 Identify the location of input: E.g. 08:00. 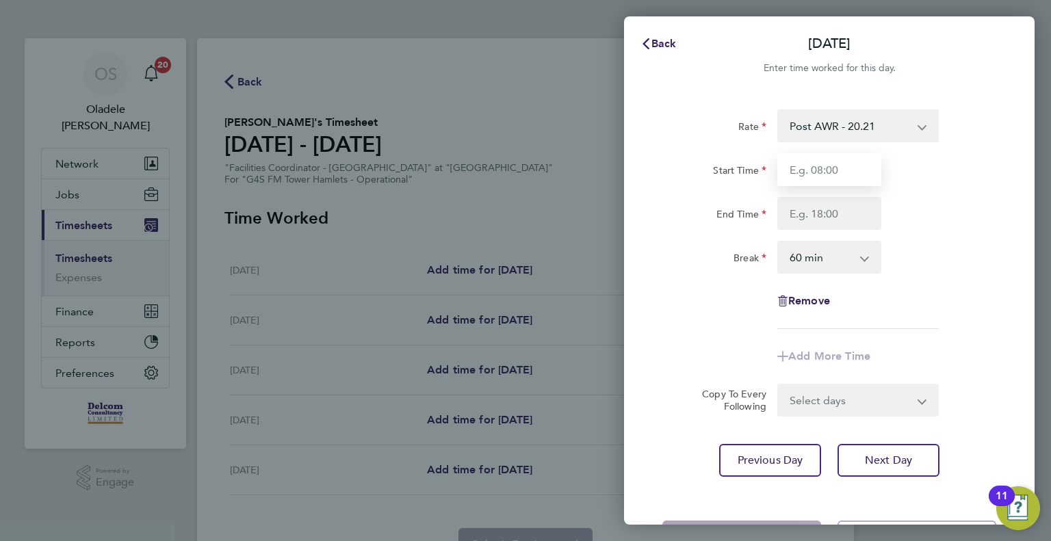
(829, 170).